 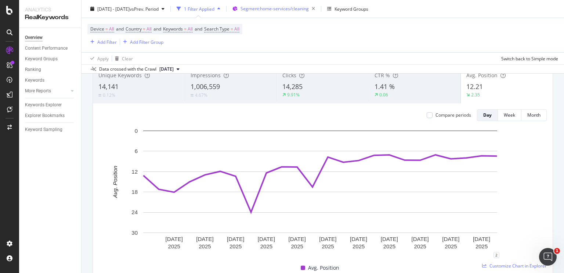 What do you see at coordinates (44, 129) in the screenshot?
I see `div: Keyword Sampling` at bounding box center [44, 129].